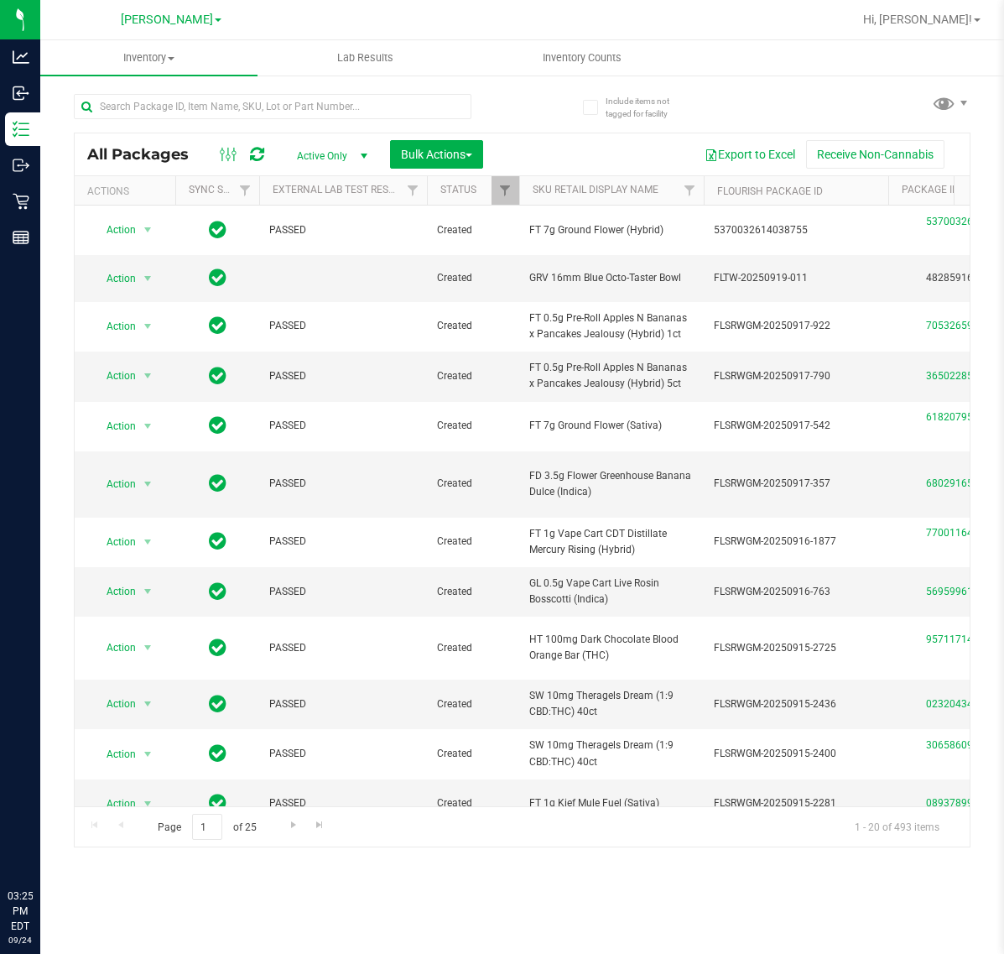  Describe the element at coordinates (612, 484) in the screenshot. I see `span: FD 3.5g Flower Greenhouse Banana Dulce (Indica)` at that location.